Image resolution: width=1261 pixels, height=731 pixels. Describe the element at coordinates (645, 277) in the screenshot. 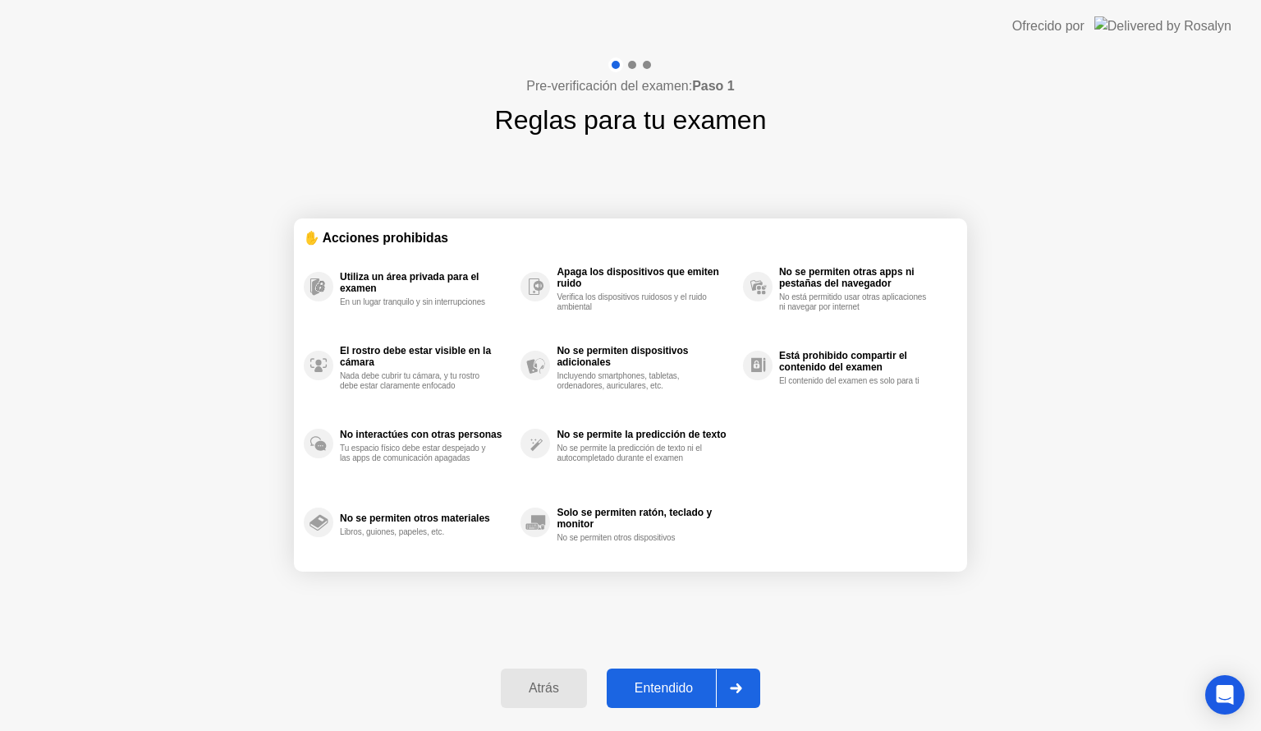

I see `div: Apaga los dispositivos que emiten ruido` at that location.